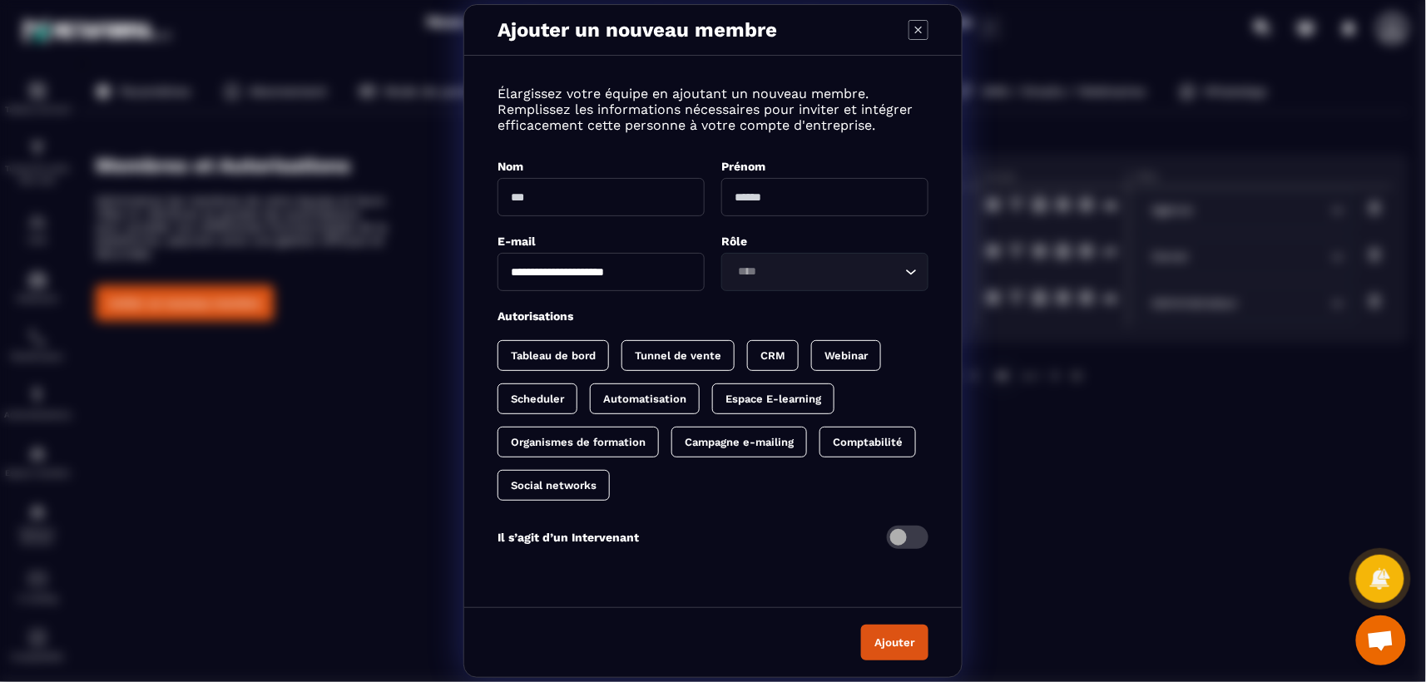 This screenshot has width=1426, height=682. Describe the element at coordinates (645, 399) in the screenshot. I see `p: Automatisation` at that location.